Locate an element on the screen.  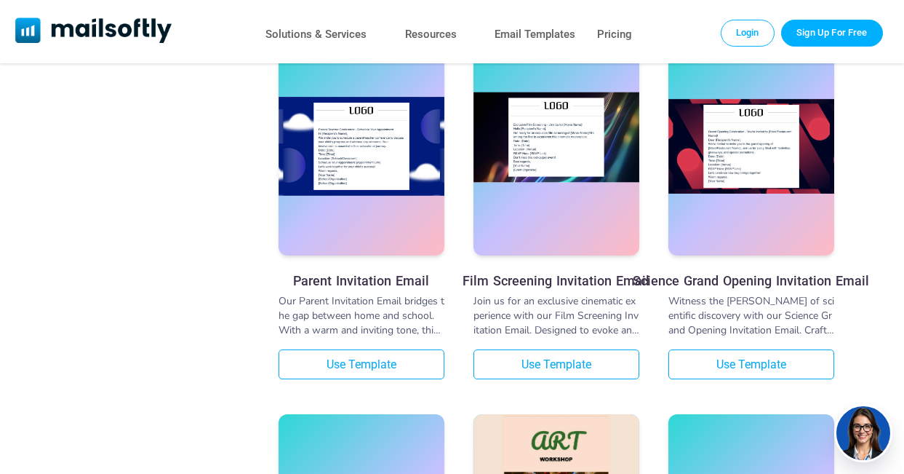
h3: Science Grand Opening Invitation Email is located at coordinates (751, 280).